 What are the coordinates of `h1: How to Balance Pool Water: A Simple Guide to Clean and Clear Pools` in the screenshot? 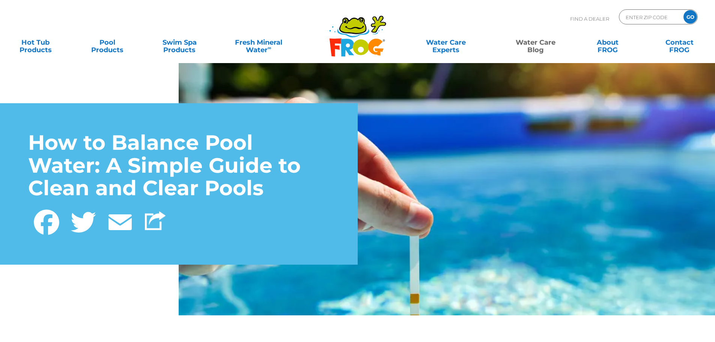 It's located at (179, 166).